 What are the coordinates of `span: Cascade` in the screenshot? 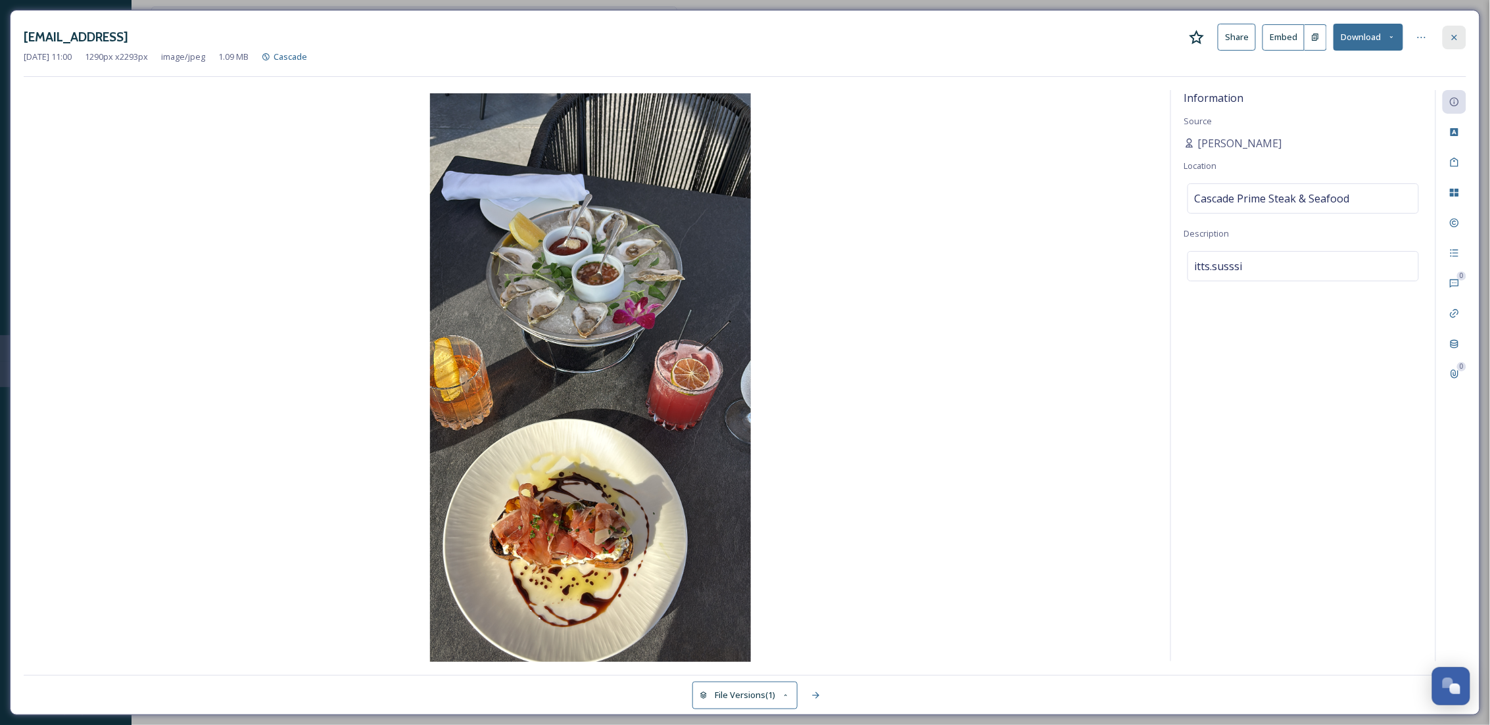 It's located at (290, 57).